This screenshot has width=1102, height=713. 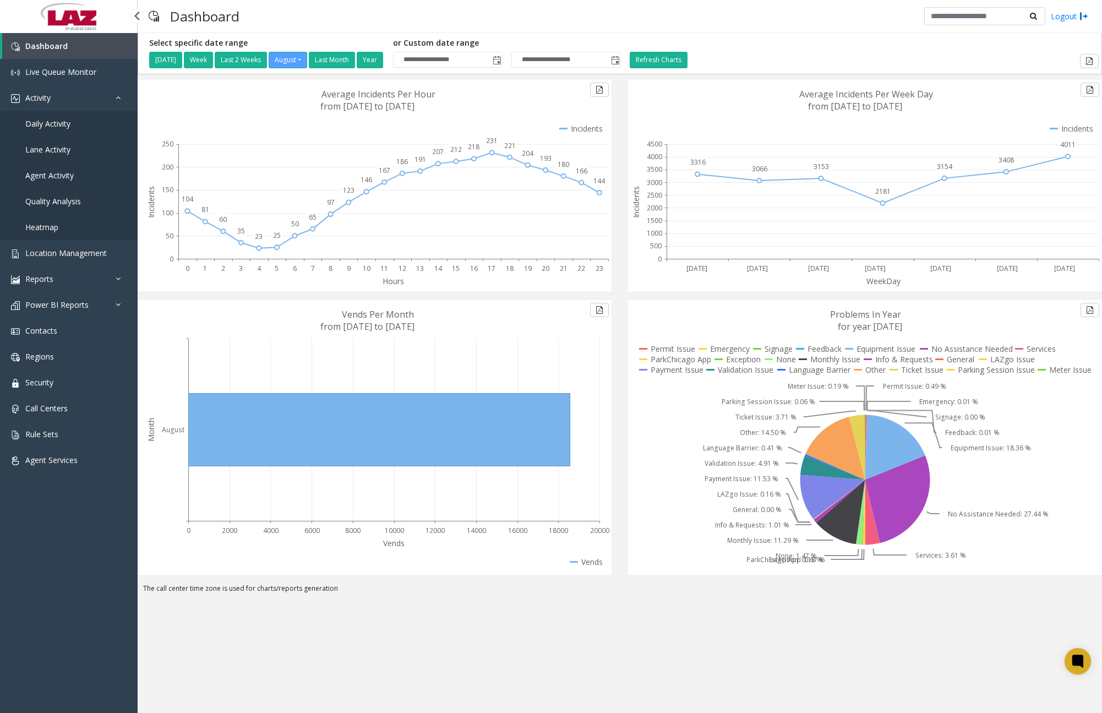 What do you see at coordinates (558, 530) in the screenshot?
I see `text: 18000` at bounding box center [558, 530].